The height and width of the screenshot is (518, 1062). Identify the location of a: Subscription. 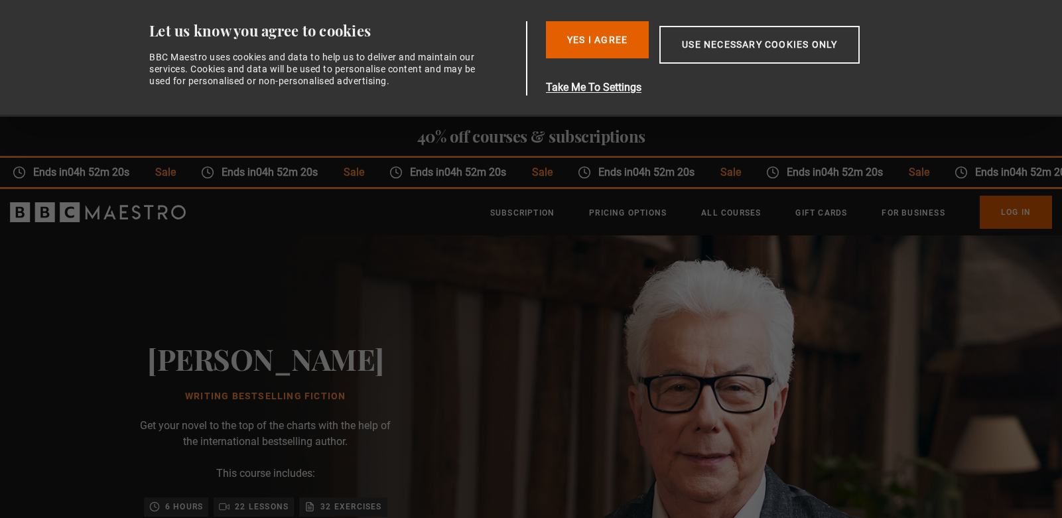
(522, 213).